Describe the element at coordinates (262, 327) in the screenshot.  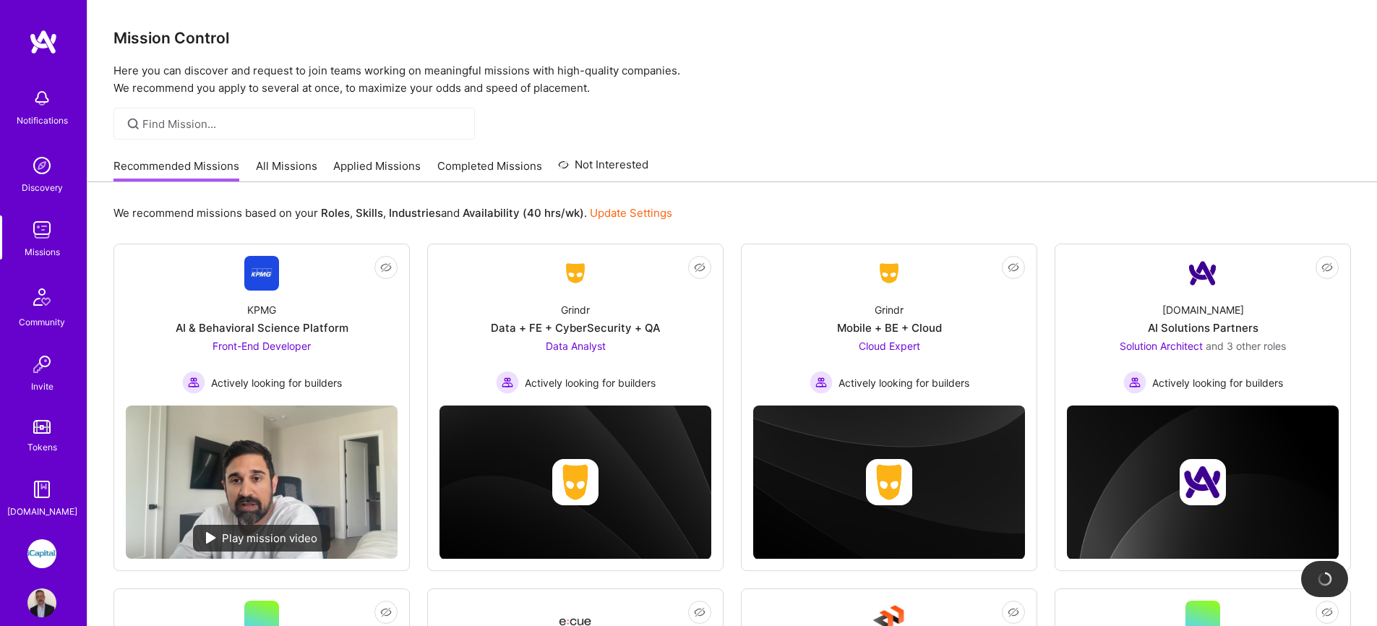
I see `div: AI & Behavioral Science Platform` at that location.